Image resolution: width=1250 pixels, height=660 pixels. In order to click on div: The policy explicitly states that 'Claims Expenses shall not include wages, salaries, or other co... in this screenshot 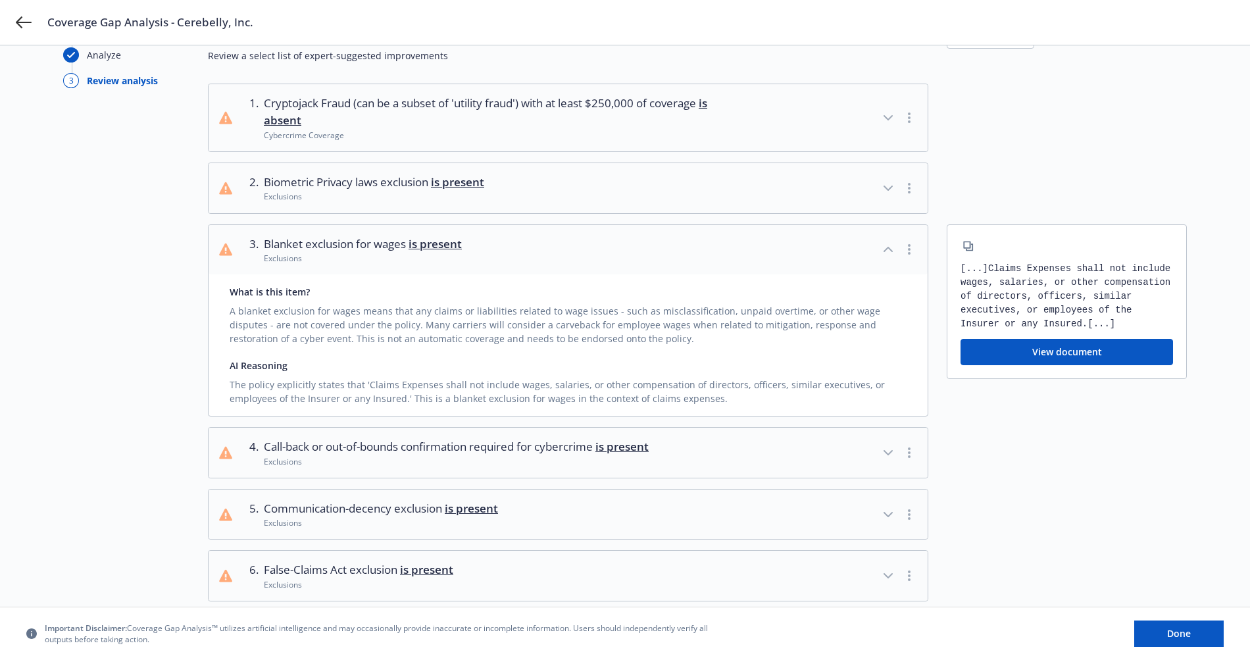, I will do `click(568, 389)`.